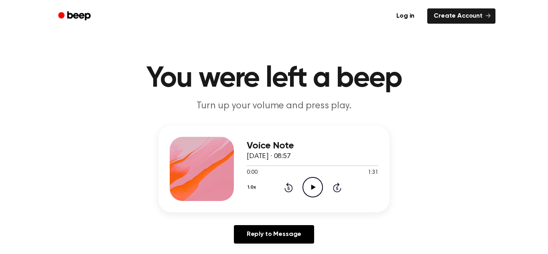  Describe the element at coordinates (274, 106) in the screenshot. I see `p: Turn up your volume and press play.` at that location.